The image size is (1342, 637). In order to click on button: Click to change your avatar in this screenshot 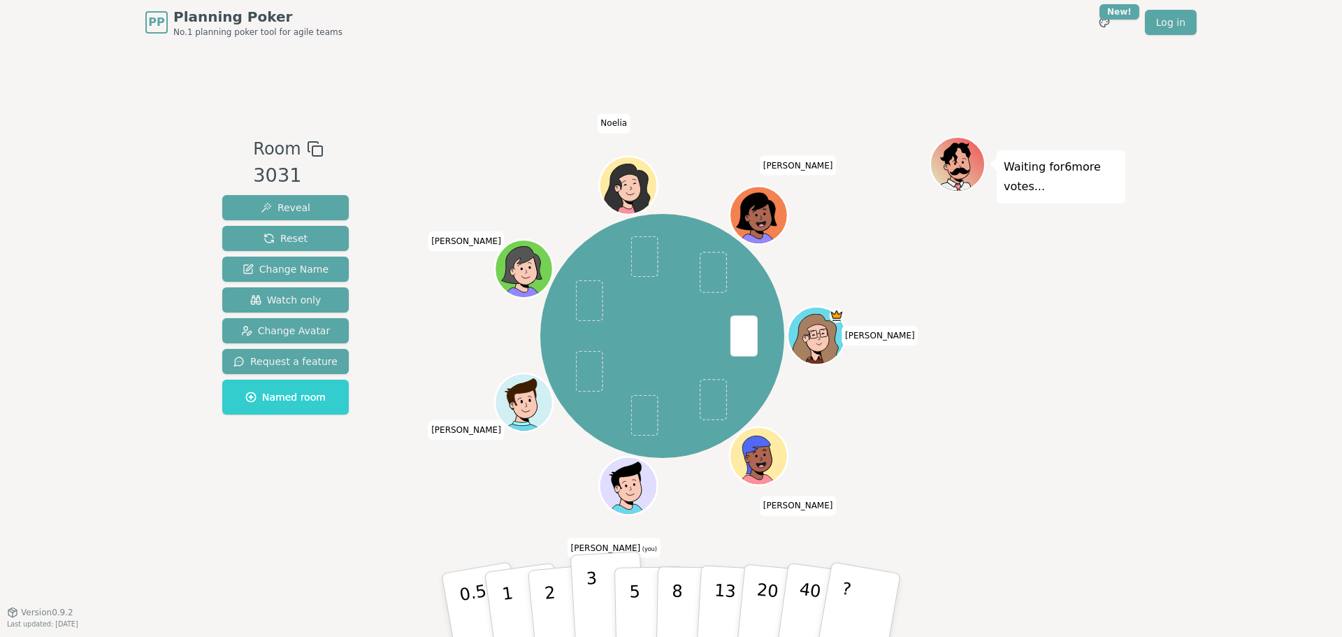, I will do `click(628, 486)`.